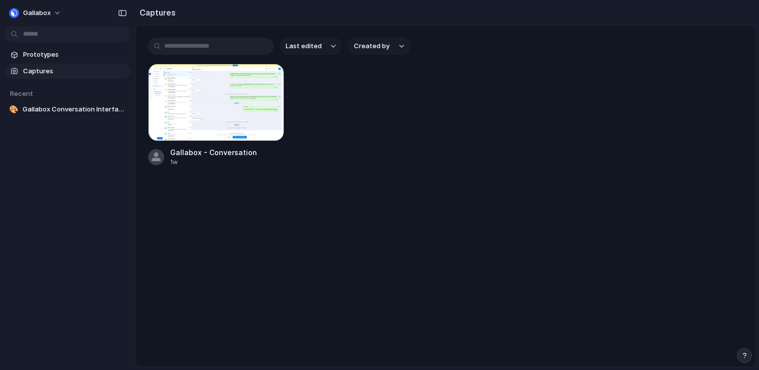 Image resolution: width=759 pixels, height=370 pixels. Describe the element at coordinates (36, 13) in the screenshot. I see `button: Gallabox` at that location.